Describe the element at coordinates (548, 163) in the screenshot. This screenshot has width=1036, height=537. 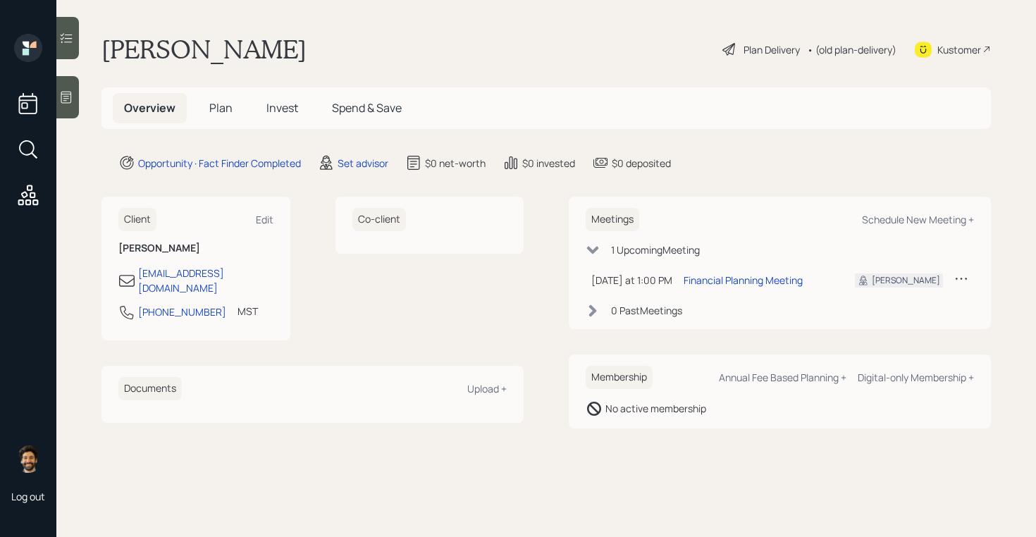
I see `div: $0 invested` at that location.